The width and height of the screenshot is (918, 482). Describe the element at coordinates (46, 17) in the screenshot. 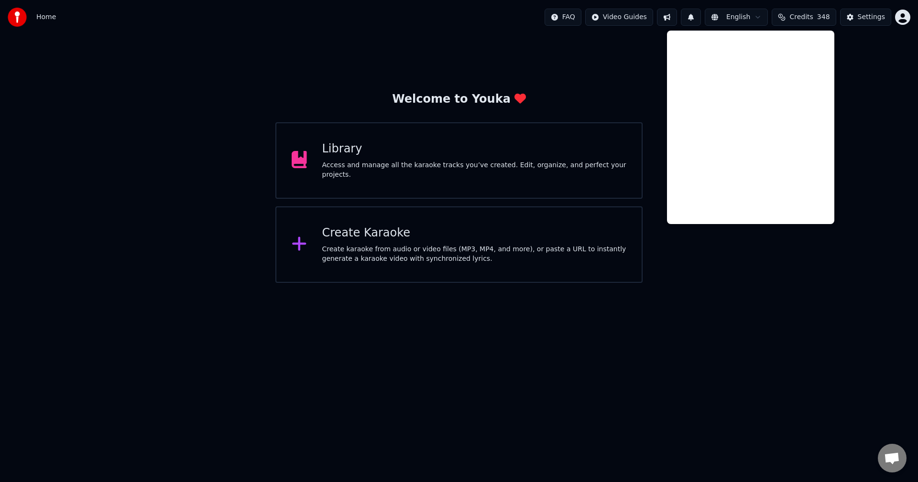

I see `nav: breadcrumb` at that location.